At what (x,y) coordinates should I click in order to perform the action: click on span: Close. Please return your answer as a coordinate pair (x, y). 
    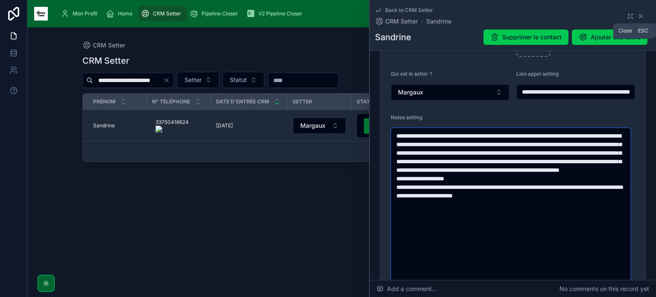
    Looking at the image, I should click on (625, 31).